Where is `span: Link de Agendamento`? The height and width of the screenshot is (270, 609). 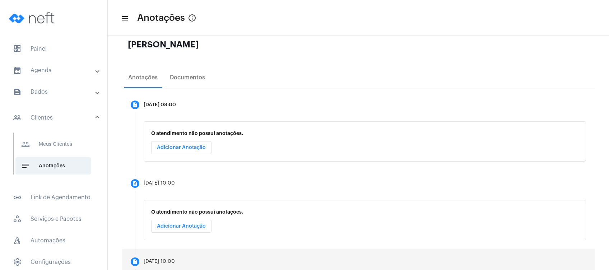
span: Link de Agendamento is located at coordinates (53, 197).